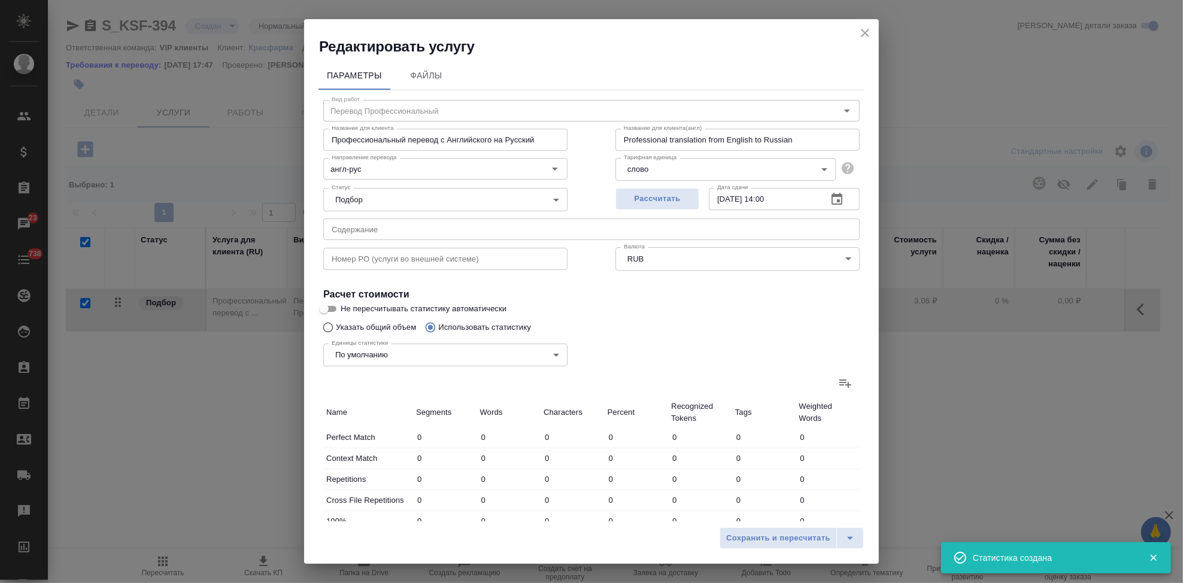 This screenshot has height=583, width=1183. What do you see at coordinates (599, 47) in the screenshot?
I see `h2: Редактировать услугу` at bounding box center [599, 47].